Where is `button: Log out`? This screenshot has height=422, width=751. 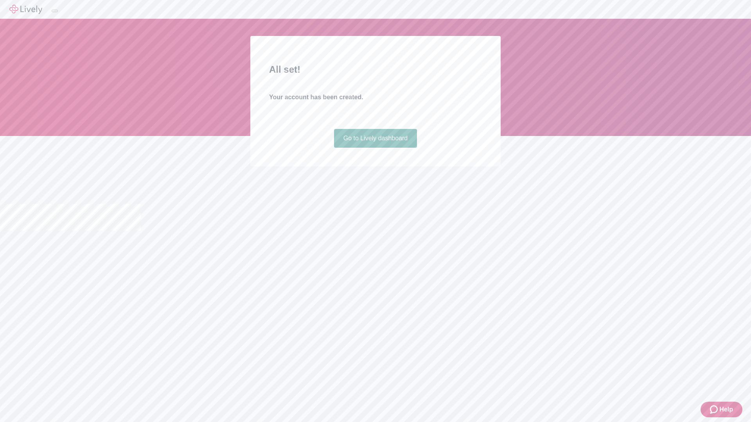 button: Log out is located at coordinates (55, 11).